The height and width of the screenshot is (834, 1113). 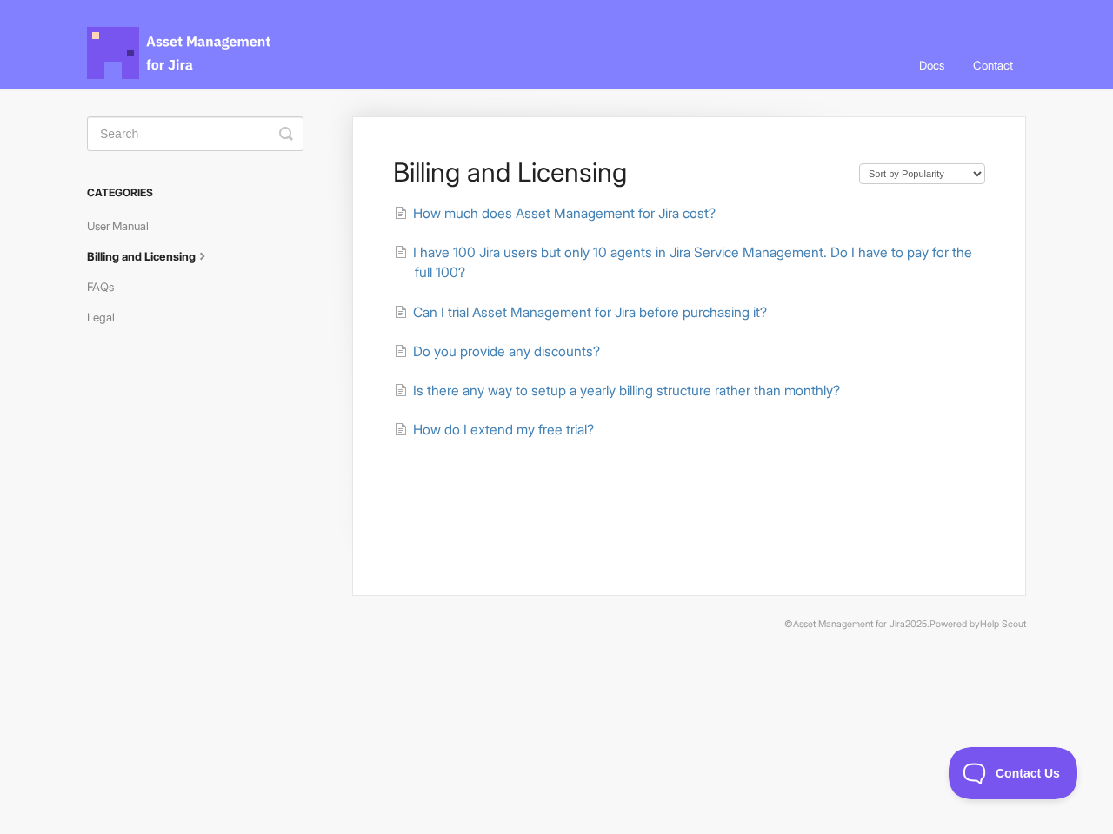 What do you see at coordinates (692, 263) in the screenshot?
I see `span: I have 100 Jira users but only 10 agents in Jira Service Management. Do I have to pay for the ful...` at bounding box center [692, 263].